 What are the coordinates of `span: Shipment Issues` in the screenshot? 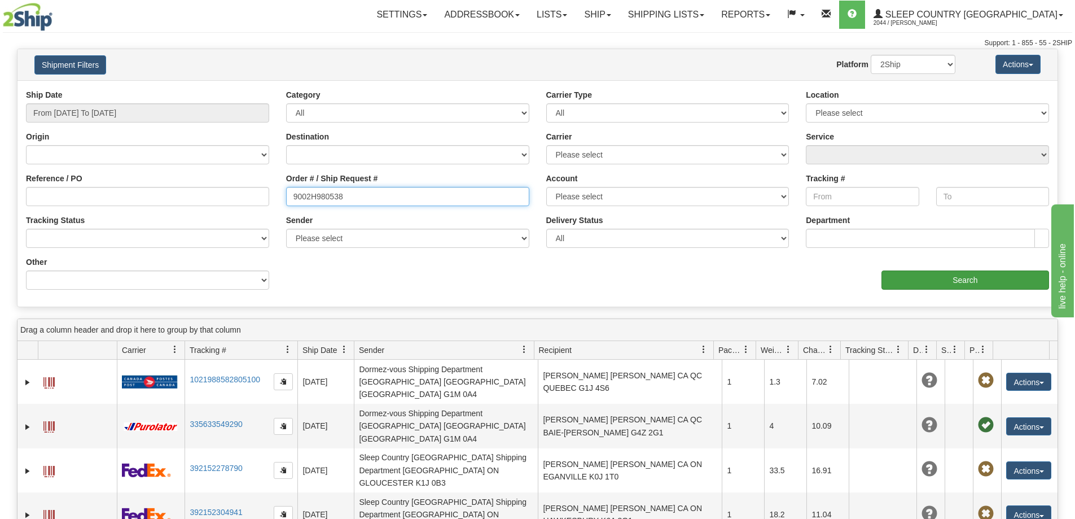 It's located at (946, 350).